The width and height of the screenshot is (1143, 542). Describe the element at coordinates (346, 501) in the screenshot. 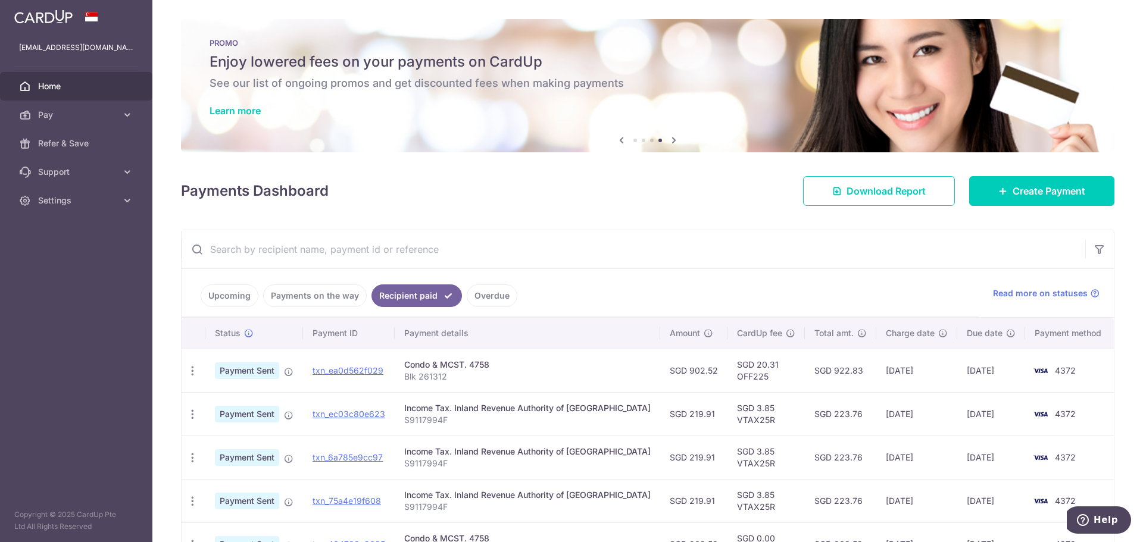

I see `a: txn_75a4e19f608` at that location.